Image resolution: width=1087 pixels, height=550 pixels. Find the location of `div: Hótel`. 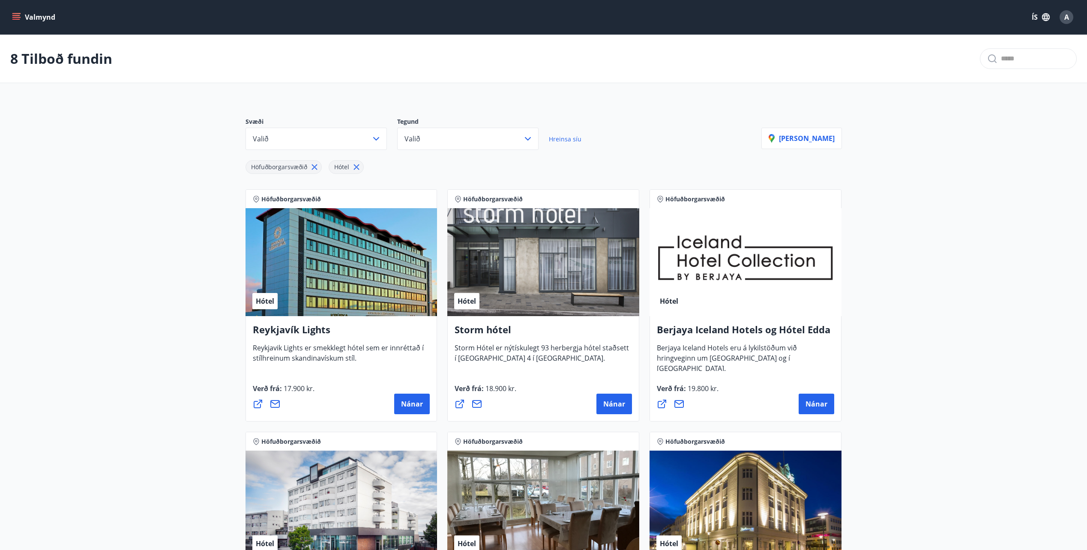

div: Hótel is located at coordinates (346, 167).